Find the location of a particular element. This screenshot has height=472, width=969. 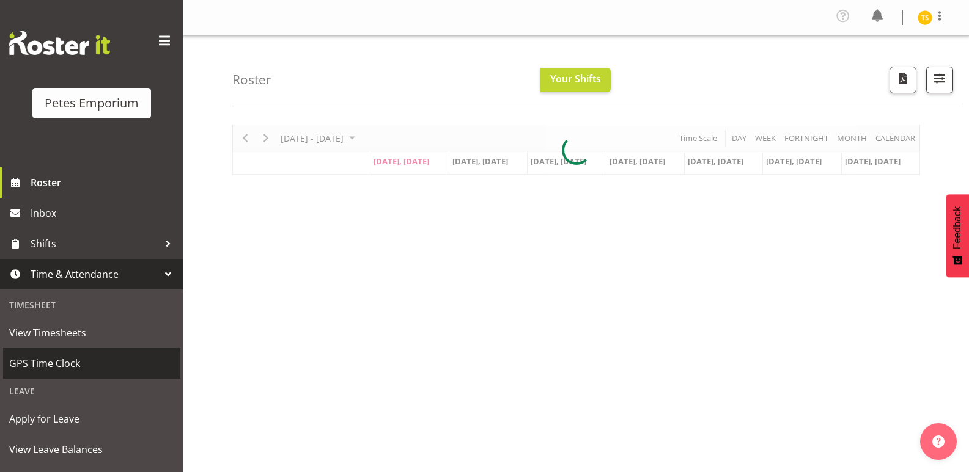

span: View Leave Balances is located at coordinates (92, 450).